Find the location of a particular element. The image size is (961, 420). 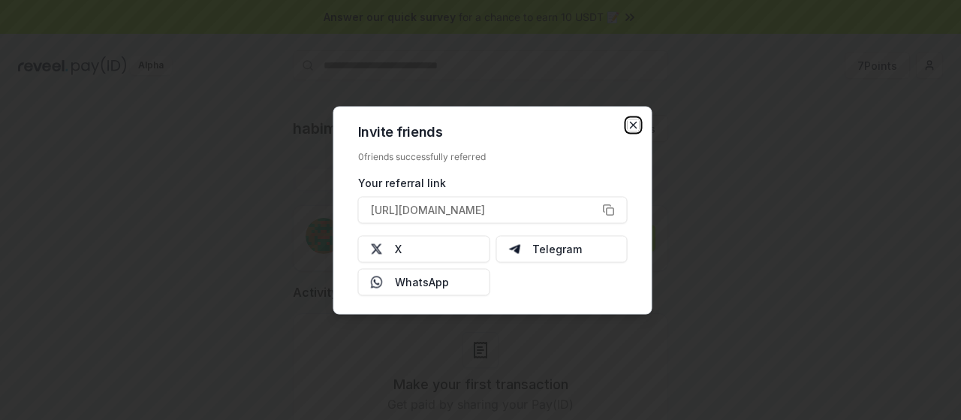

div: 0 friends successfully referred is located at coordinates (493, 156).